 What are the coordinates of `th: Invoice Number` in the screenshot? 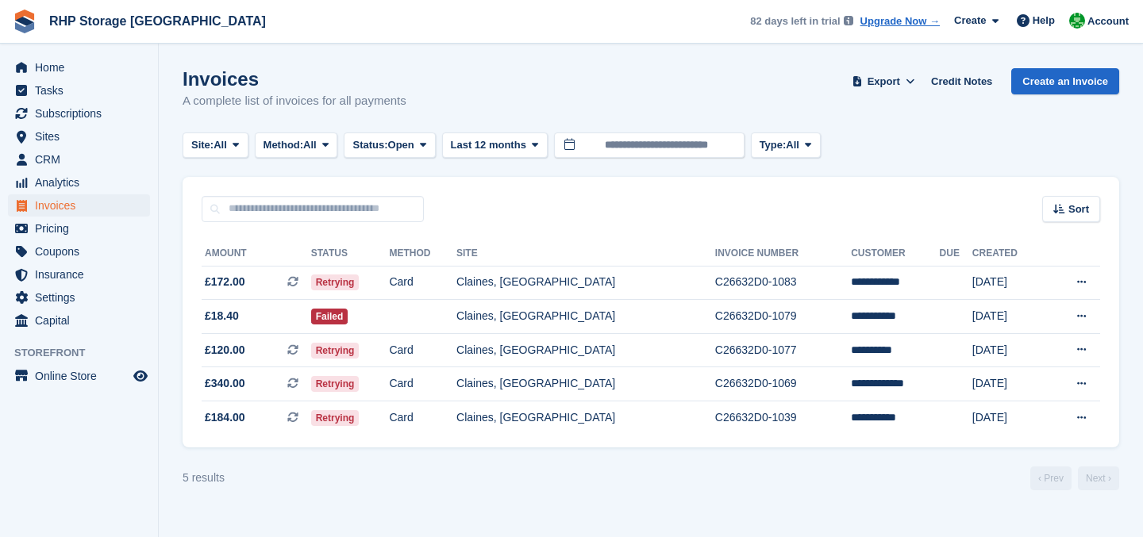 It's located at (783, 254).